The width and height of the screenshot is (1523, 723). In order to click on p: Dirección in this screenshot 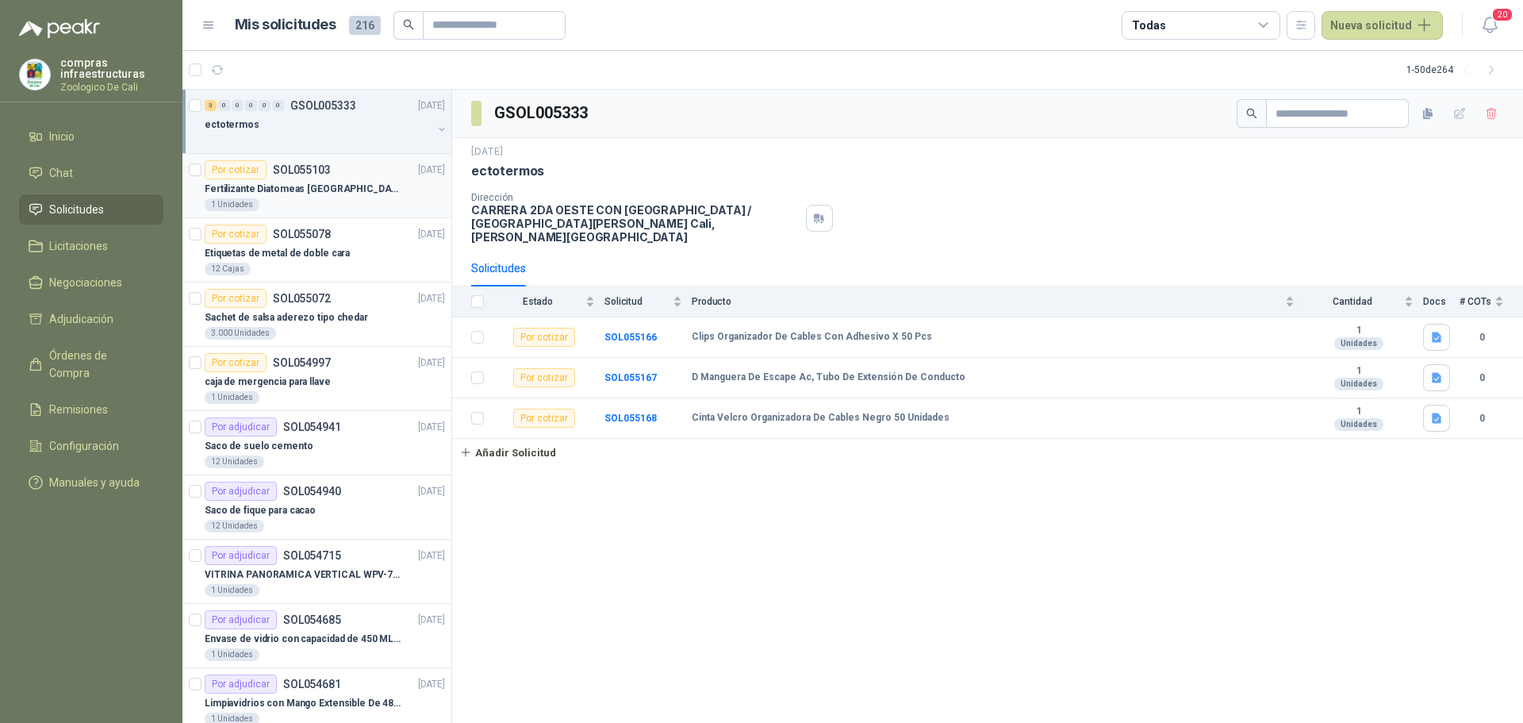, I will do `click(635, 198)`.